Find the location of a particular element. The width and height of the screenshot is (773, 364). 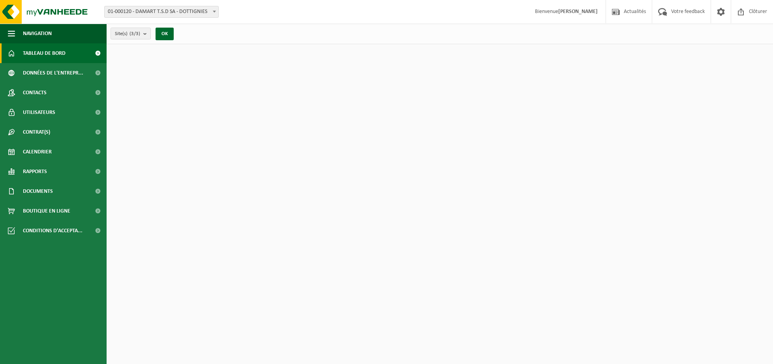

count: (3/3) is located at coordinates (135, 34).